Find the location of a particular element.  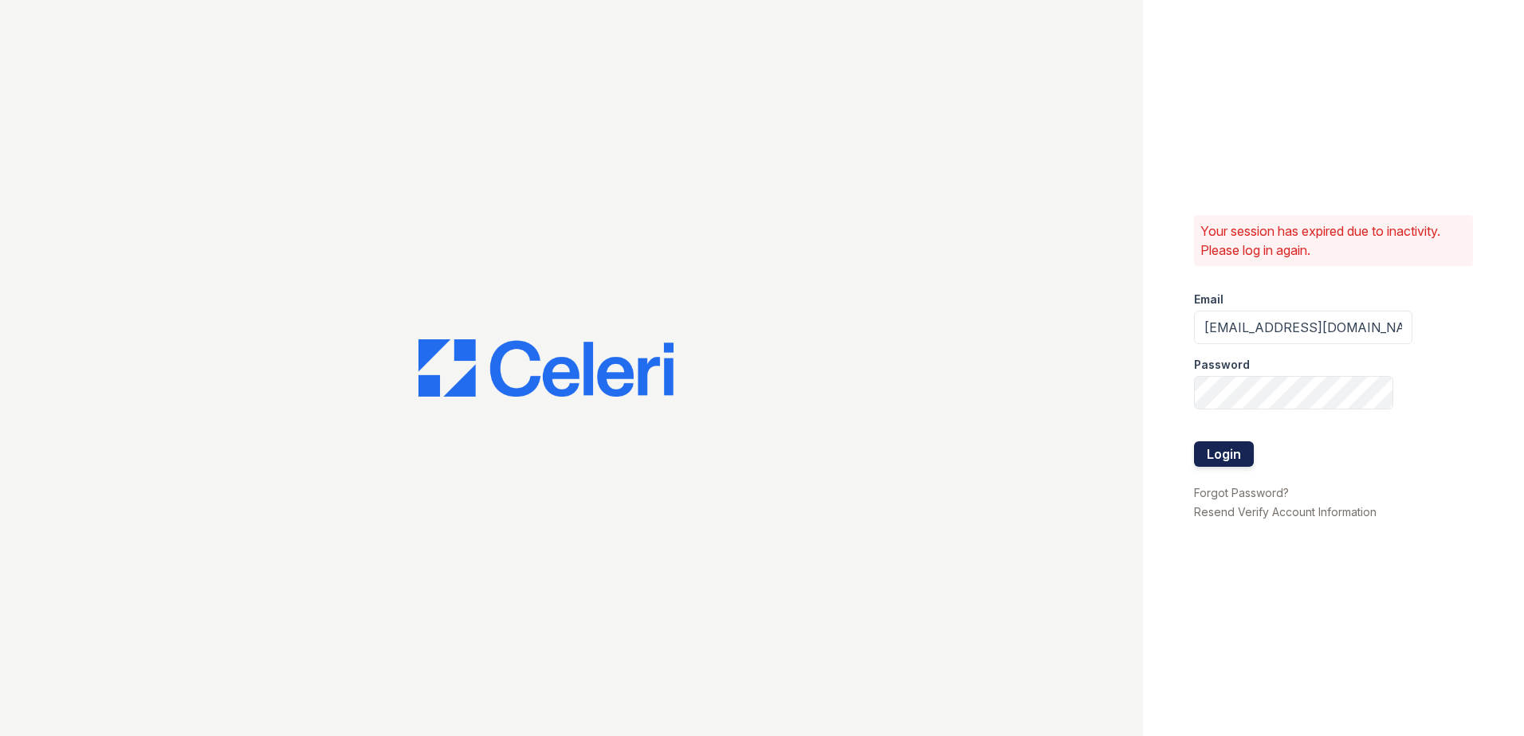

label: Email is located at coordinates (1208, 300).